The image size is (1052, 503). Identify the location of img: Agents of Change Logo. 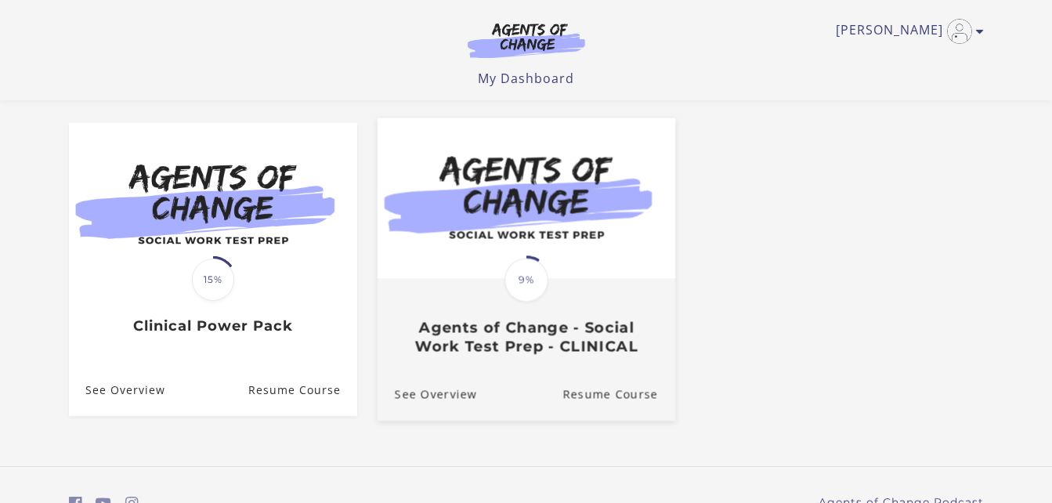
(527, 40).